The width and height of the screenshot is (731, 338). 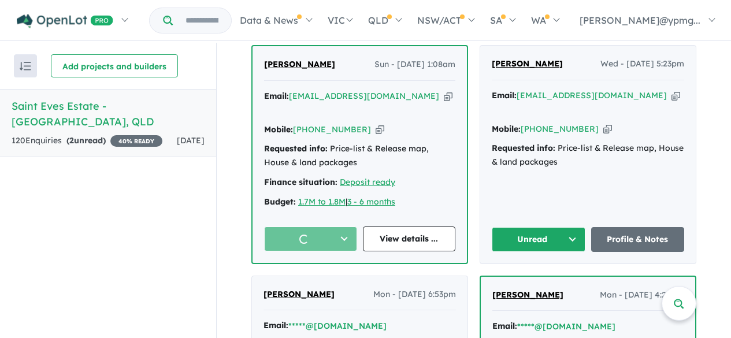 What do you see at coordinates (322, 202) in the screenshot?
I see `u: 1.7M to 1.8M` at bounding box center [322, 202].